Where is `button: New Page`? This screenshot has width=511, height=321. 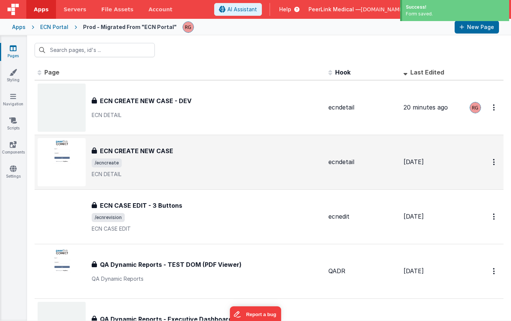 button: New Page is located at coordinates (477, 27).